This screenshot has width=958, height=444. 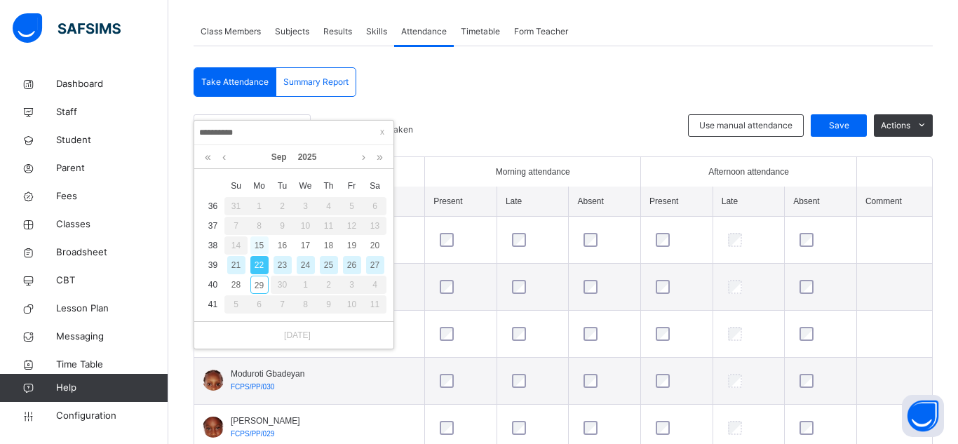 I want to click on span: Subjects, so click(x=292, y=32).